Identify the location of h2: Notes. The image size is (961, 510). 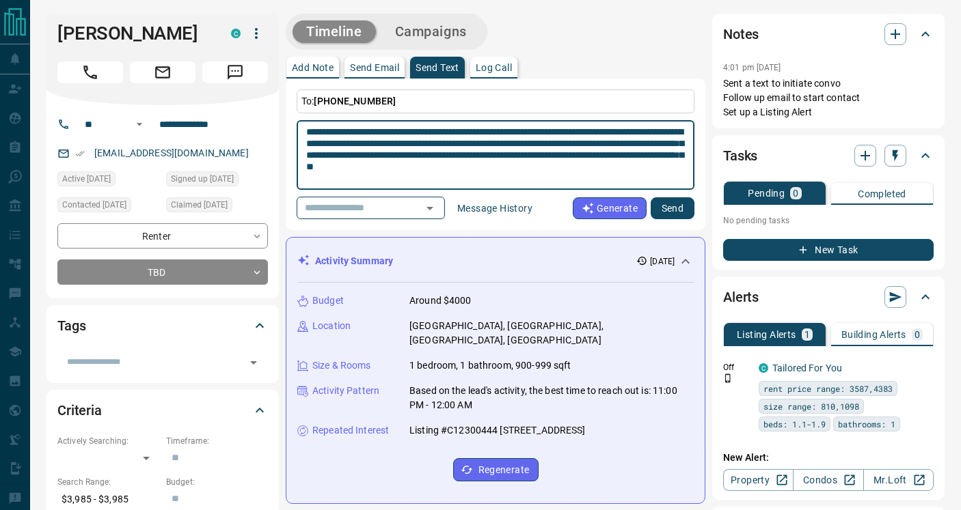
(741, 34).